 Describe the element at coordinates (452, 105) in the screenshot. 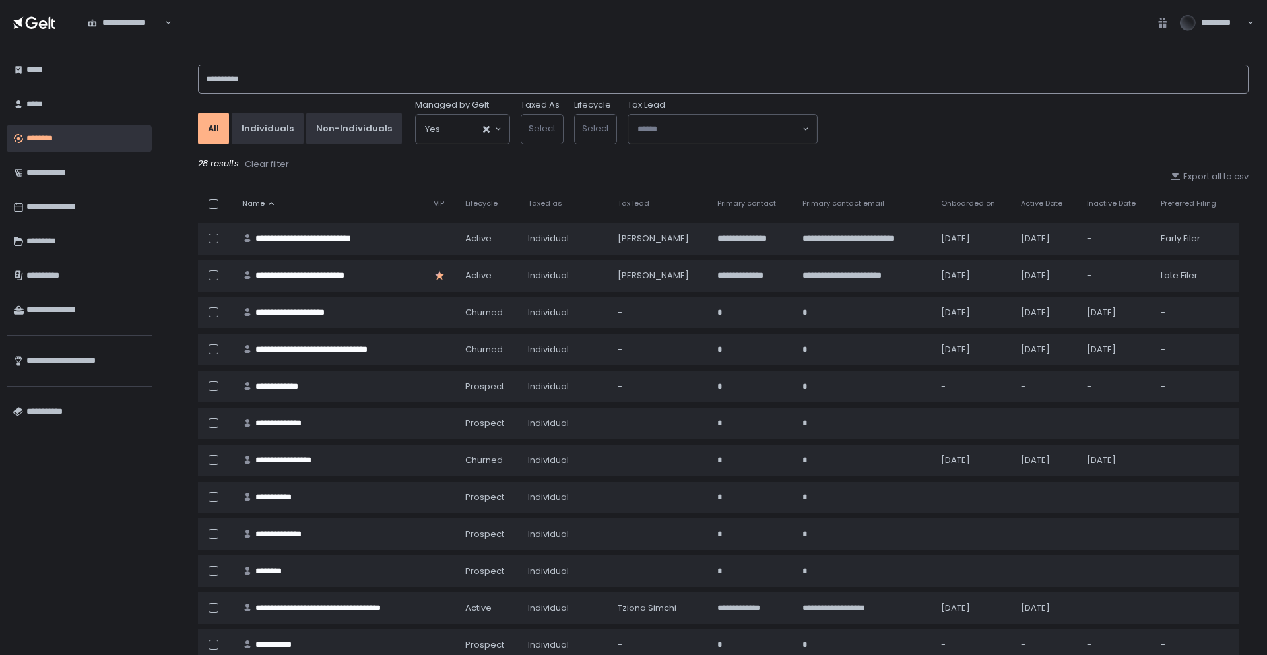

I see `span: Managed by Gelt` at that location.